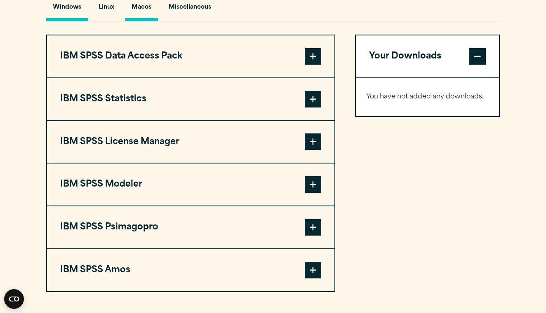  I want to click on button: Open CMP widget, so click(14, 299).